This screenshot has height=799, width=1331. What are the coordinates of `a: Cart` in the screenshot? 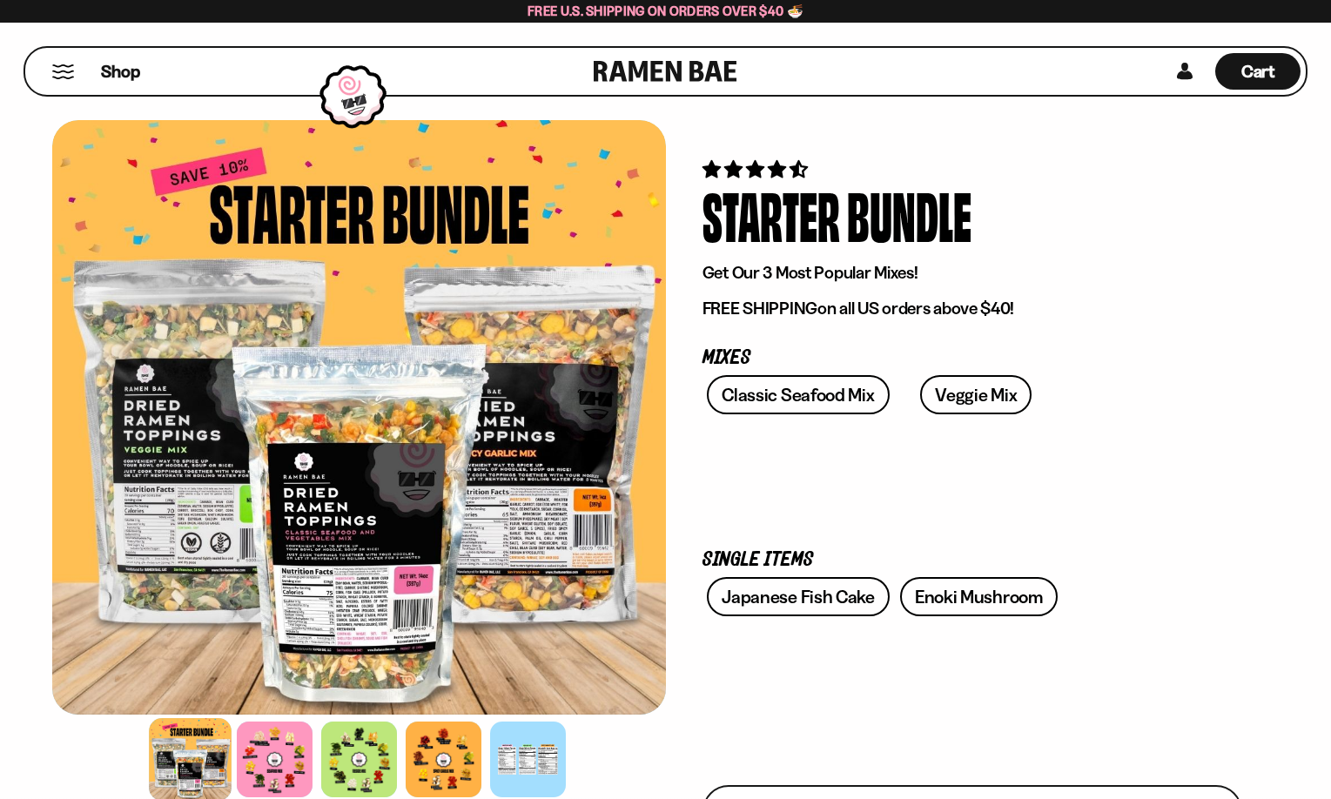 It's located at (1258, 71).